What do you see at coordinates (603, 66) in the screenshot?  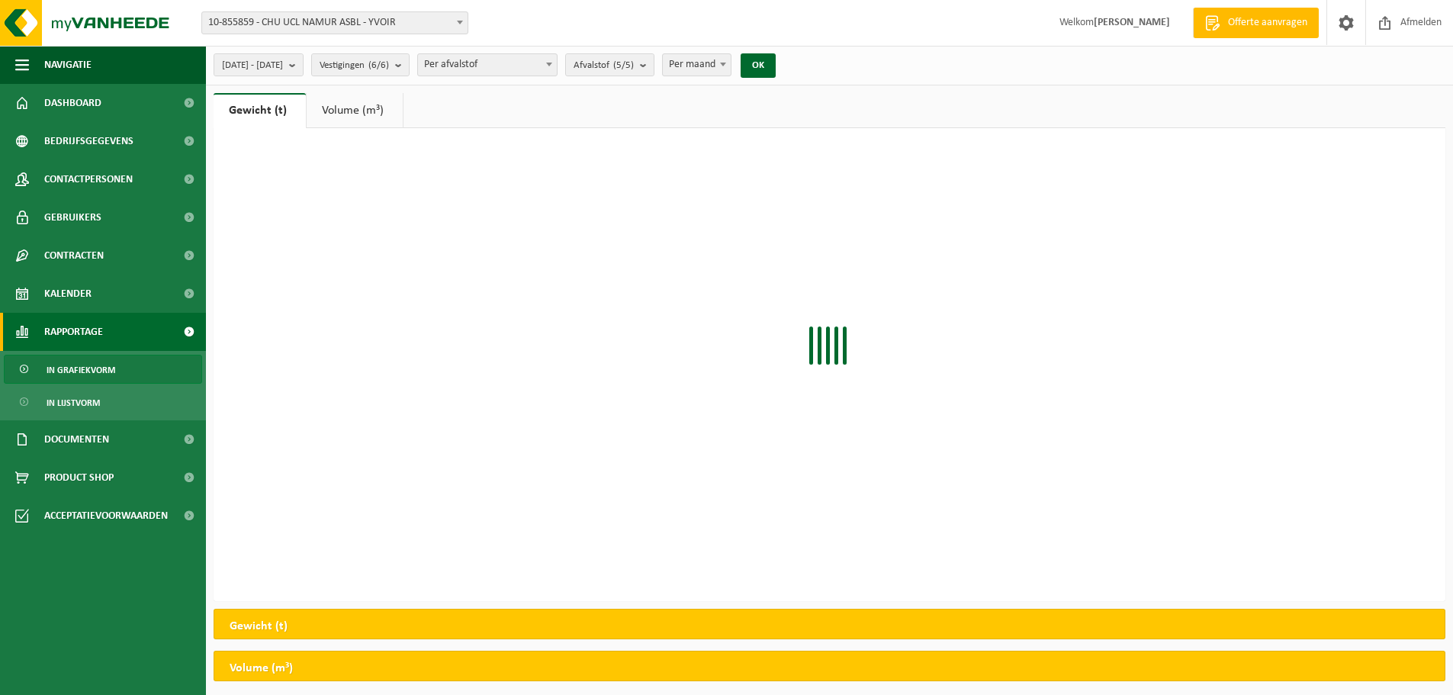 I see `span: Afvalstof` at bounding box center [603, 66].